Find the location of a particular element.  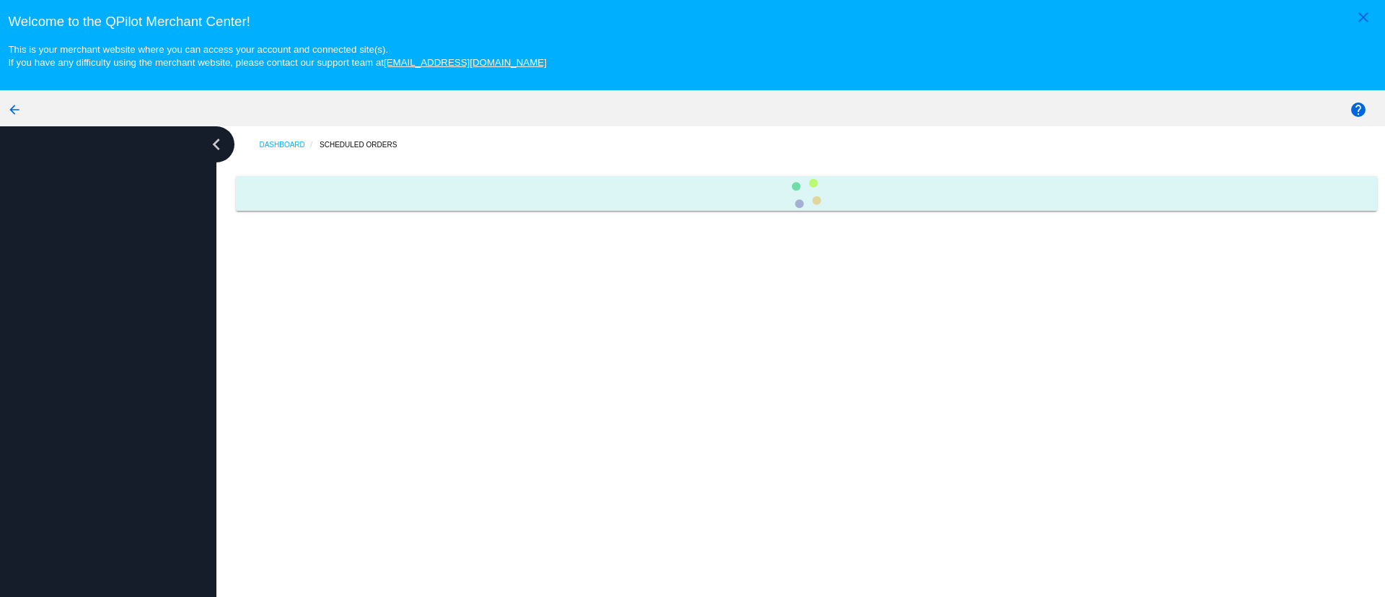

small: This is your merchant website where you can access your account and connected site(s). If you hav... is located at coordinates (277, 56).